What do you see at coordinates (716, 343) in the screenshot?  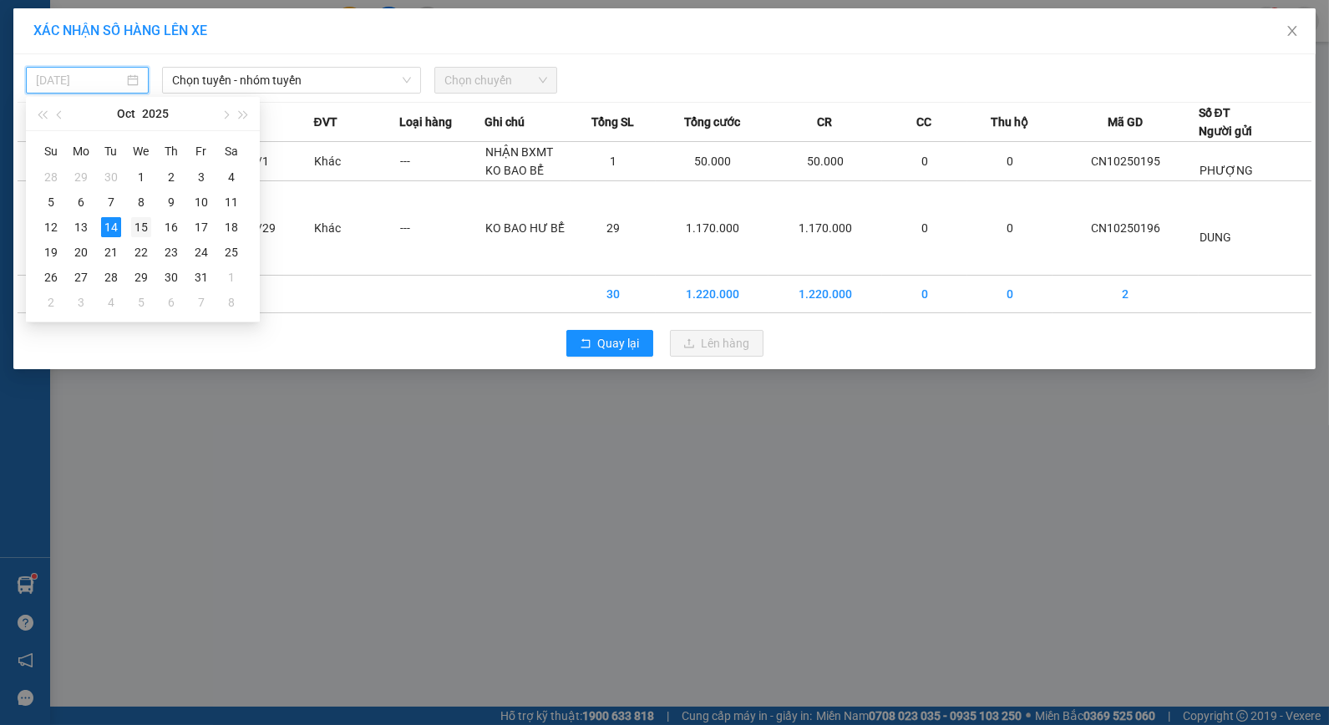 I see `button: uploadLên hàng` at bounding box center [716, 343].